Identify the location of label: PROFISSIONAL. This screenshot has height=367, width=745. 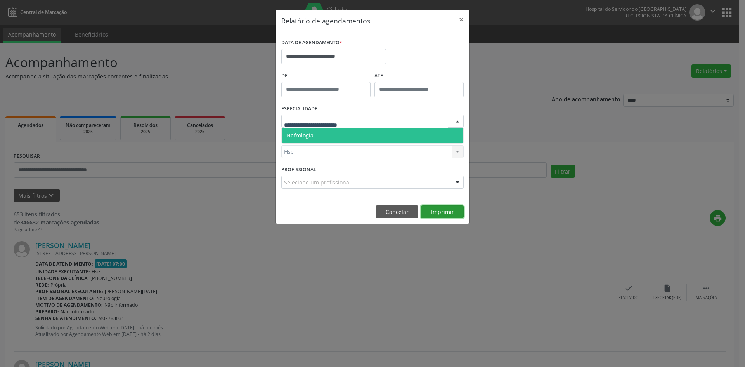
(299, 169).